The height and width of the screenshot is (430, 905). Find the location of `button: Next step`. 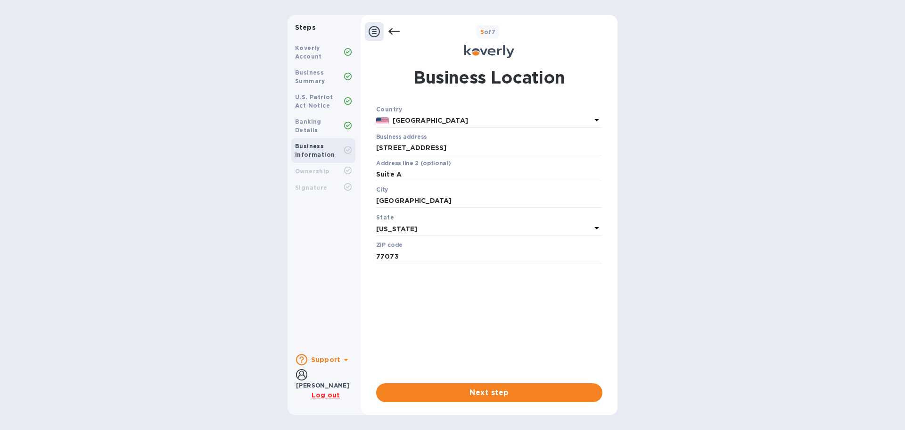

button: Next step is located at coordinates (490, 392).